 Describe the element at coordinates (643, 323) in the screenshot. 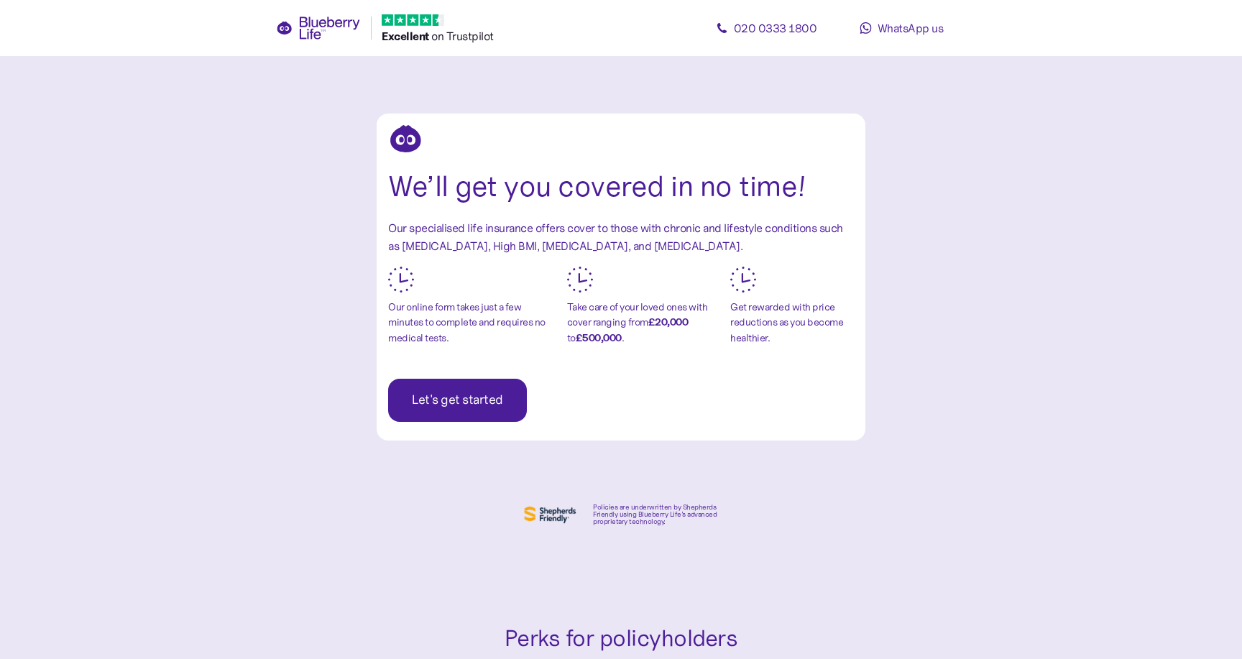

I see `div: Take care of your loved ones with cover ranging from to .` at that location.